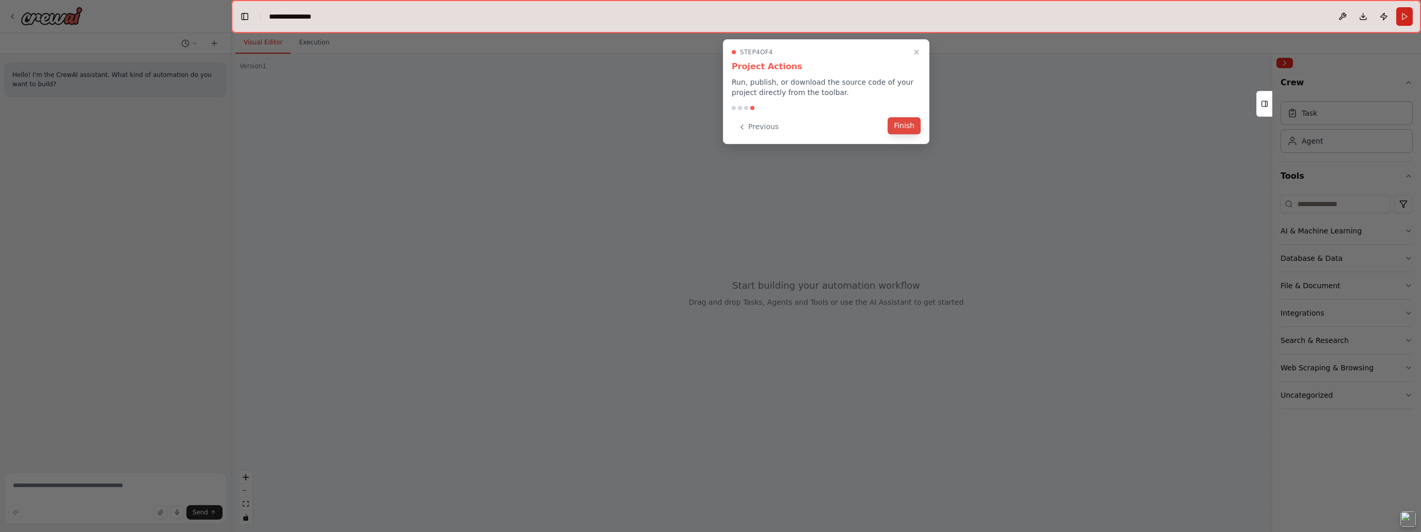 Image resolution: width=1421 pixels, height=532 pixels. Describe the element at coordinates (917, 52) in the screenshot. I see `button: Close walkthrough` at that location.